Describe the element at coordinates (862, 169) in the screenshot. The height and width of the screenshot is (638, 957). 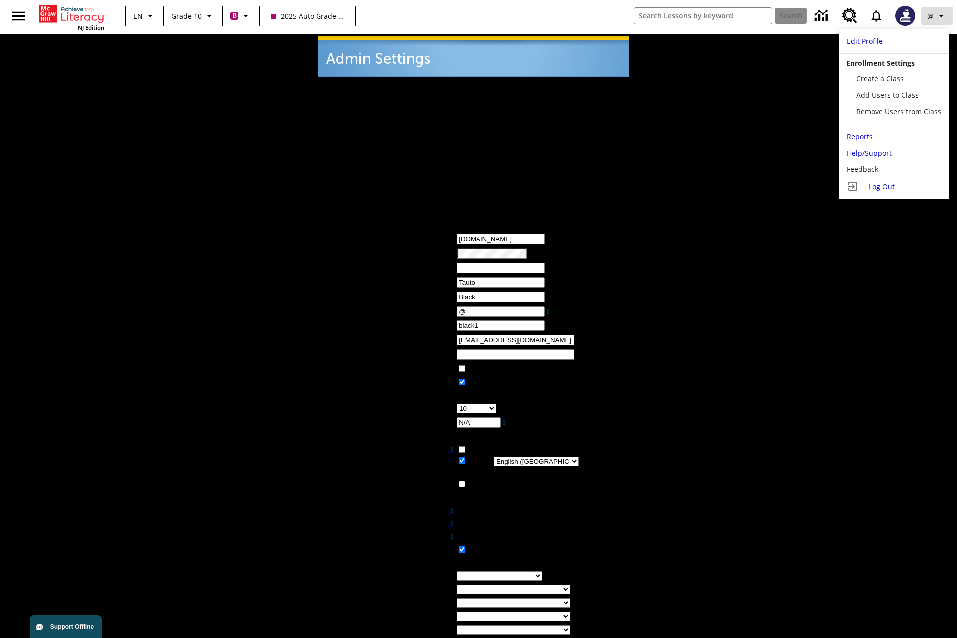
I see `span: Feedback` at that location.